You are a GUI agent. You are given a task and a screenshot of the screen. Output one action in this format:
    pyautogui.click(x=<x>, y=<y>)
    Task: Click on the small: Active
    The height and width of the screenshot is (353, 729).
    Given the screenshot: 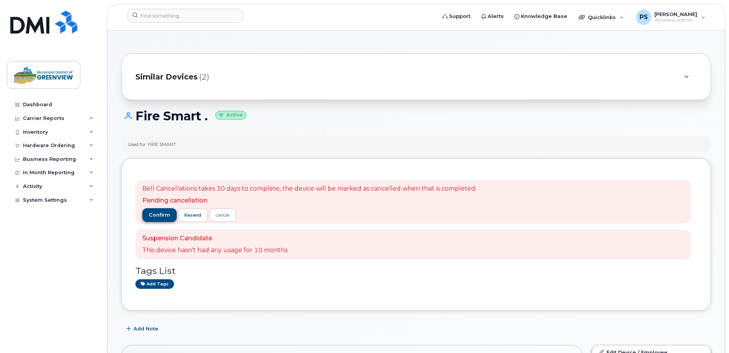 What is the action you would take?
    pyautogui.click(x=231, y=115)
    